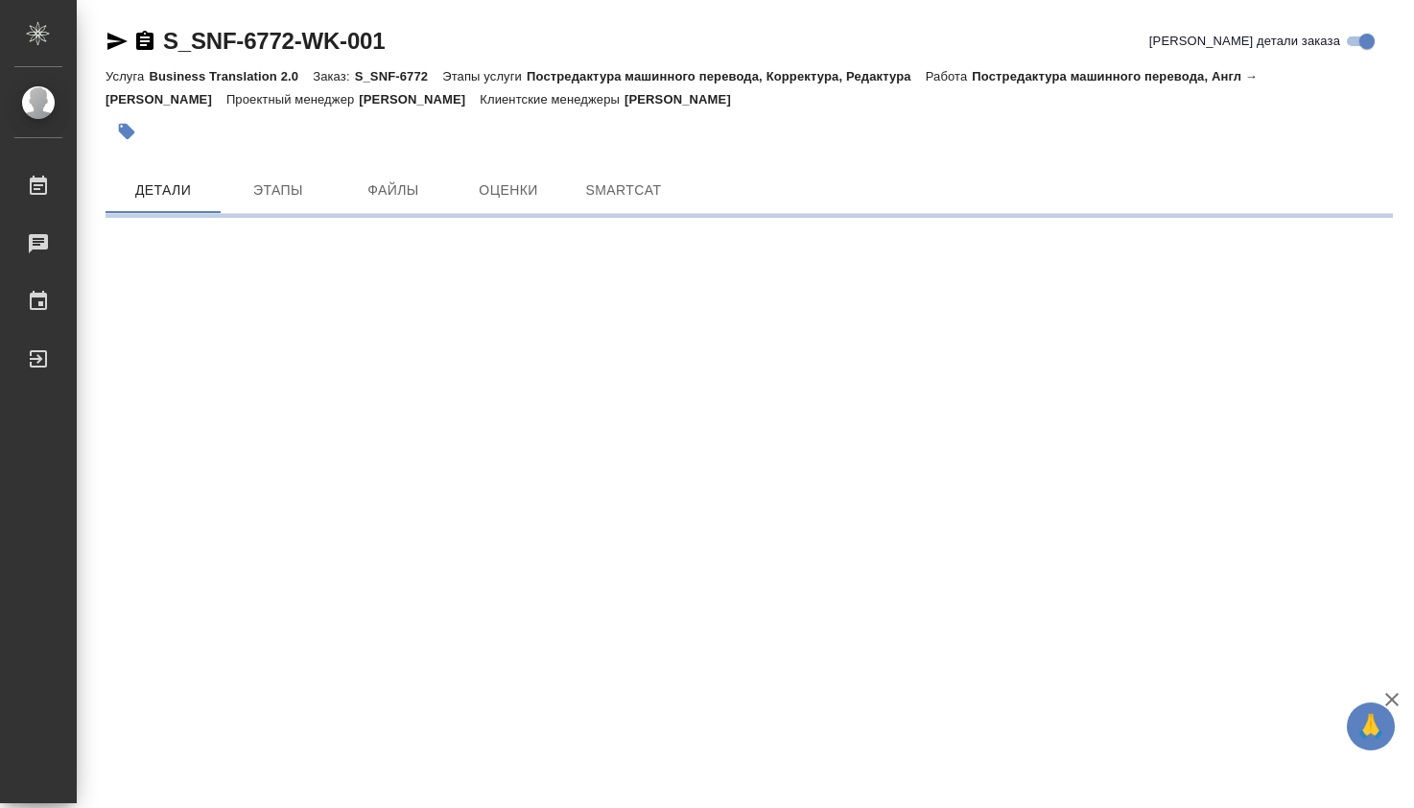 The image size is (1414, 808). What do you see at coordinates (949, 76) in the screenshot?
I see `p: Работа` at bounding box center [949, 76].